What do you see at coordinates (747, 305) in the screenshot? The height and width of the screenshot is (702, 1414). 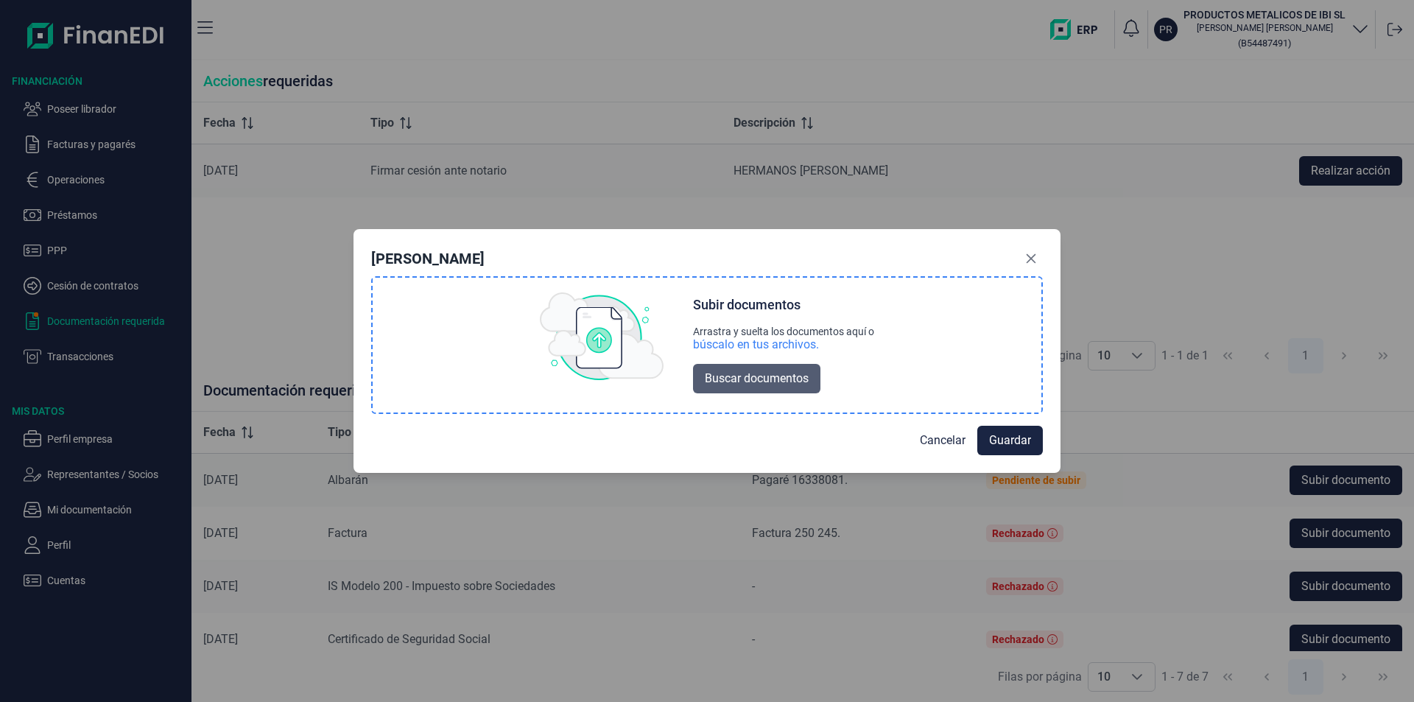 I see `div: Subir documentos` at bounding box center [747, 305].